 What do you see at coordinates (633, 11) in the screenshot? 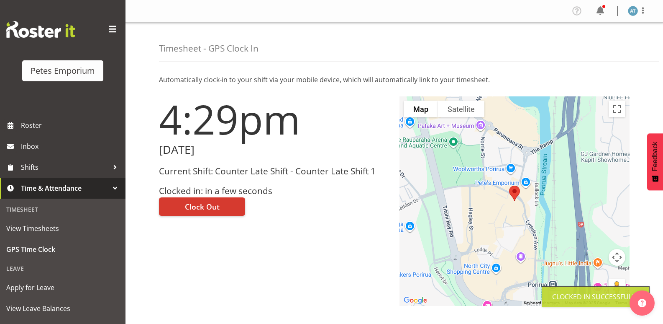
I see `img: alex-micheal-taniwha5364.jpg` at bounding box center [633, 11].